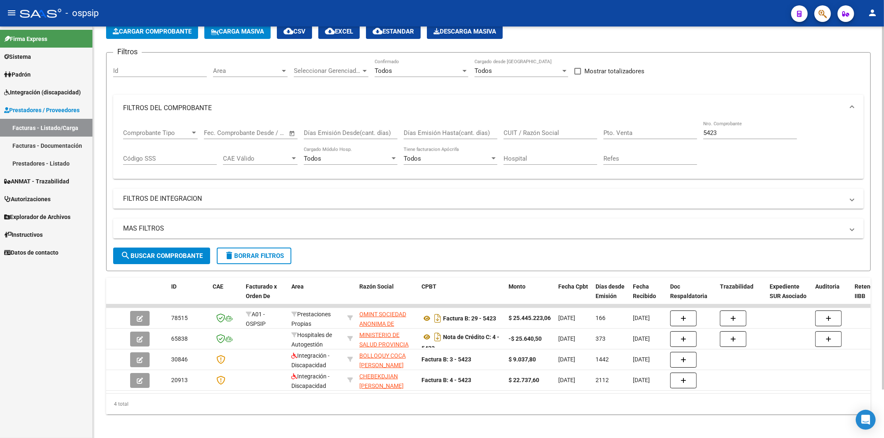  I want to click on button: Cargar Comprobante, so click(152, 31).